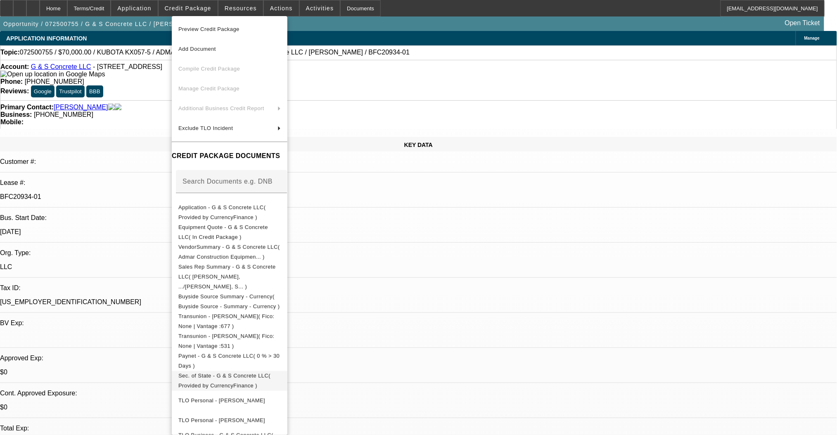  What do you see at coordinates (197, 49) in the screenshot?
I see `span: Add Document` at bounding box center [197, 49].